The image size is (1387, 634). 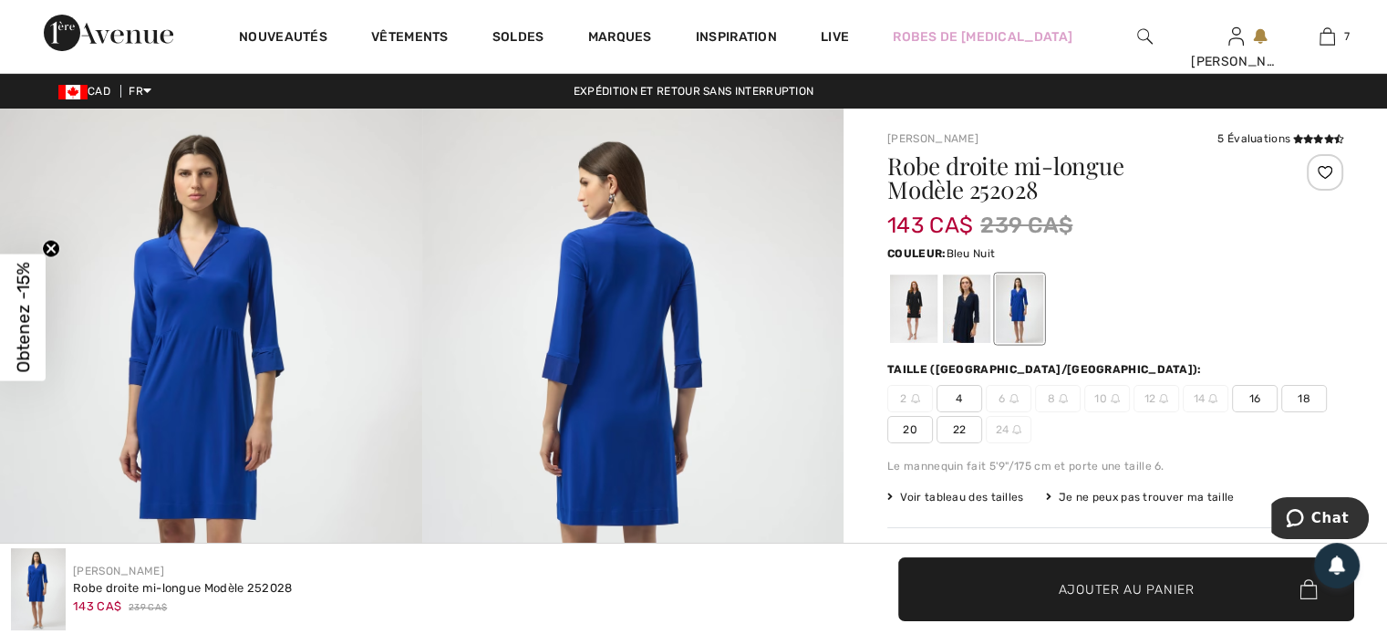 I want to click on span: 6, so click(x=1009, y=398).